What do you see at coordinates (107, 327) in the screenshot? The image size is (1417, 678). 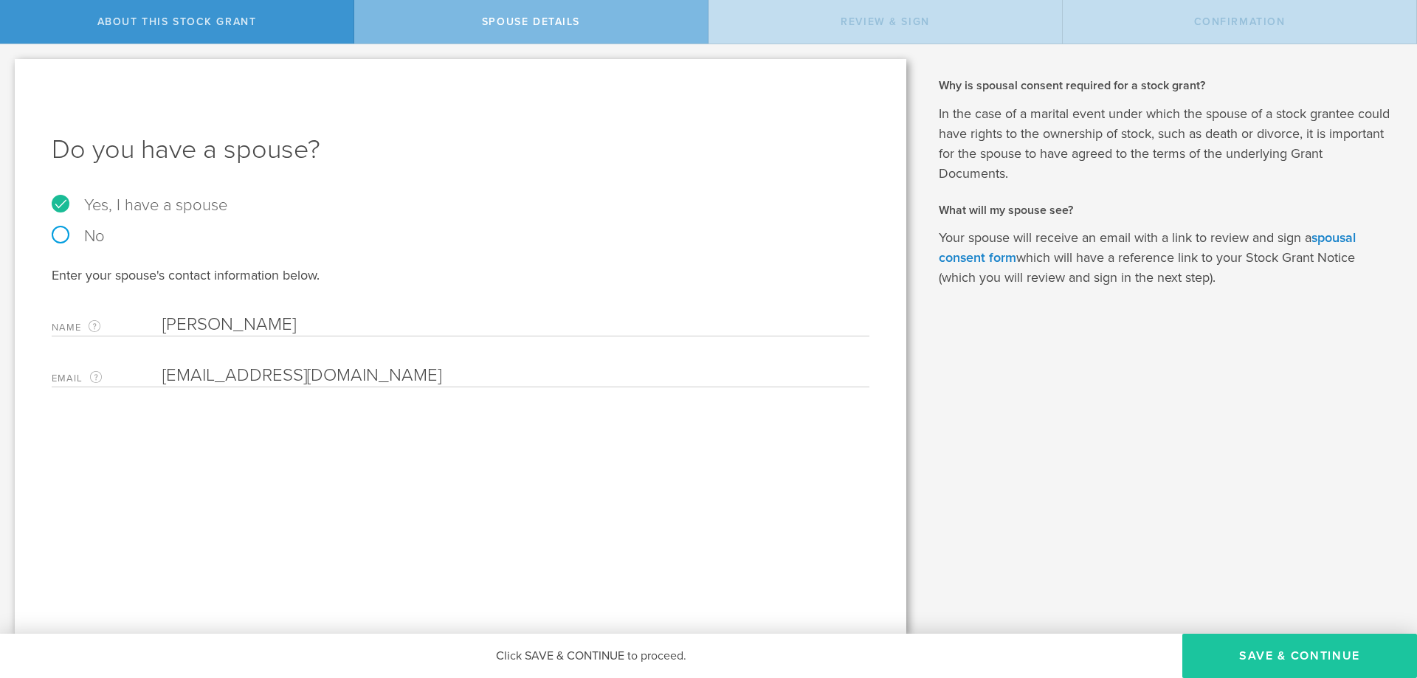 I see `label: Name` at bounding box center [107, 327].